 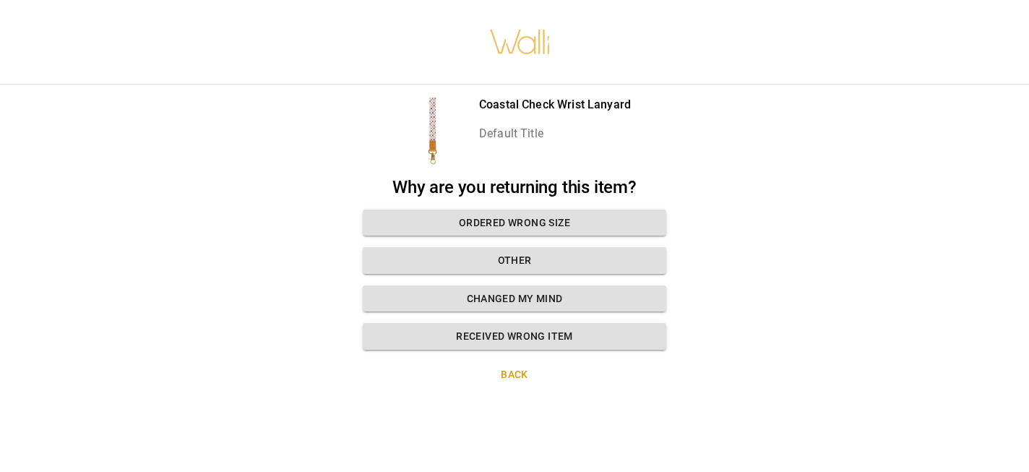 What do you see at coordinates (515, 299) in the screenshot?
I see `button: Changed my mind` at bounding box center [515, 299].